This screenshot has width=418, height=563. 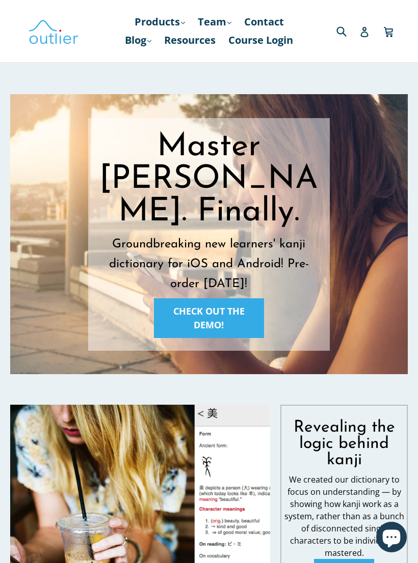 I want to click on a: Course Login, so click(x=260, y=40).